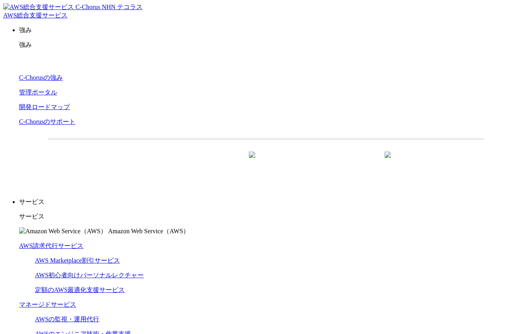  I want to click on a: 定額のAWS最適化支援サービス, so click(80, 290).